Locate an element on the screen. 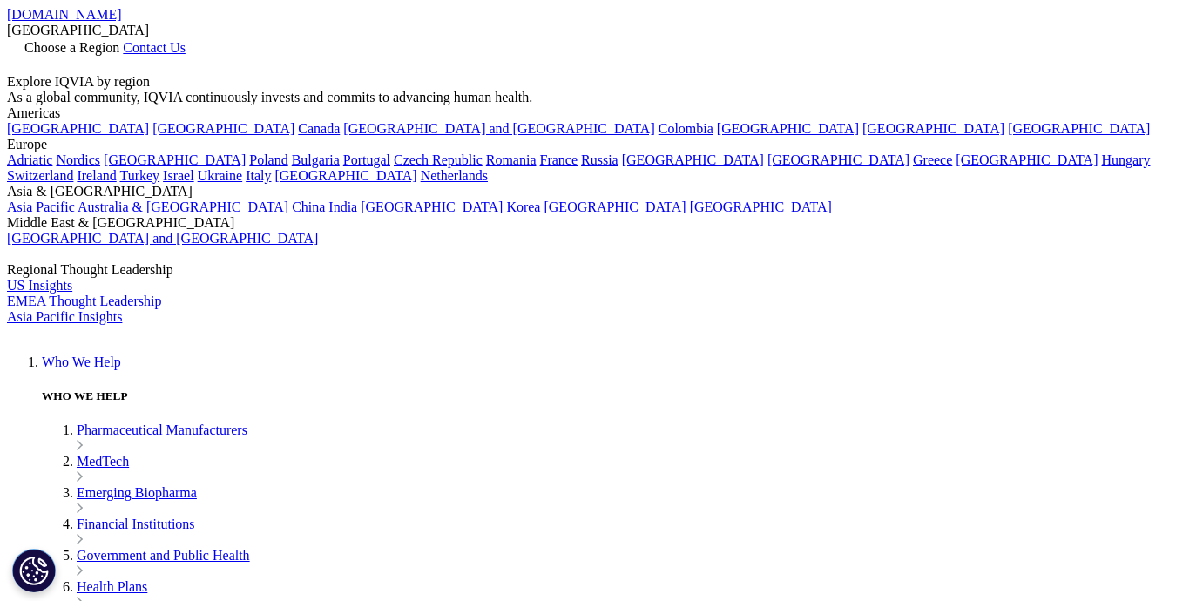  a: Bulgaria is located at coordinates (315, 159).